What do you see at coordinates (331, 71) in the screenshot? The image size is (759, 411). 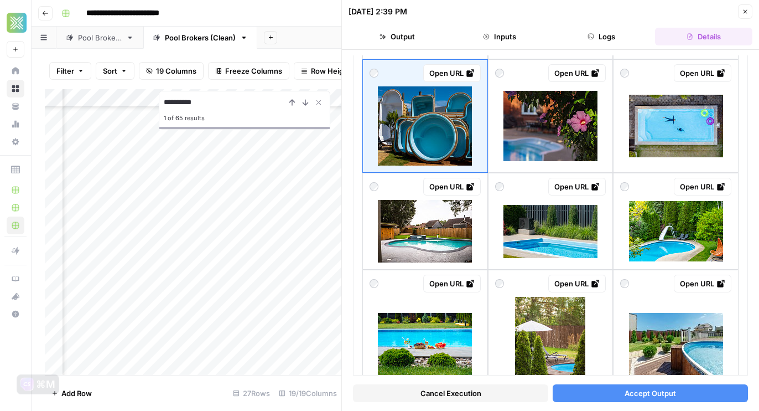 I see `span: Row Height` at bounding box center [331, 71].